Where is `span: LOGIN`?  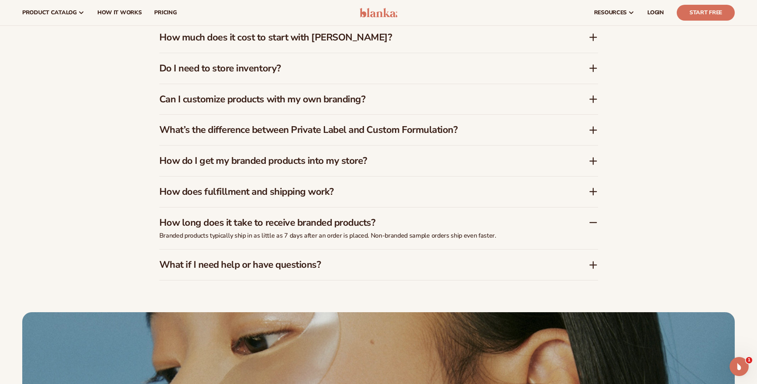
span: LOGIN is located at coordinates (655, 13).